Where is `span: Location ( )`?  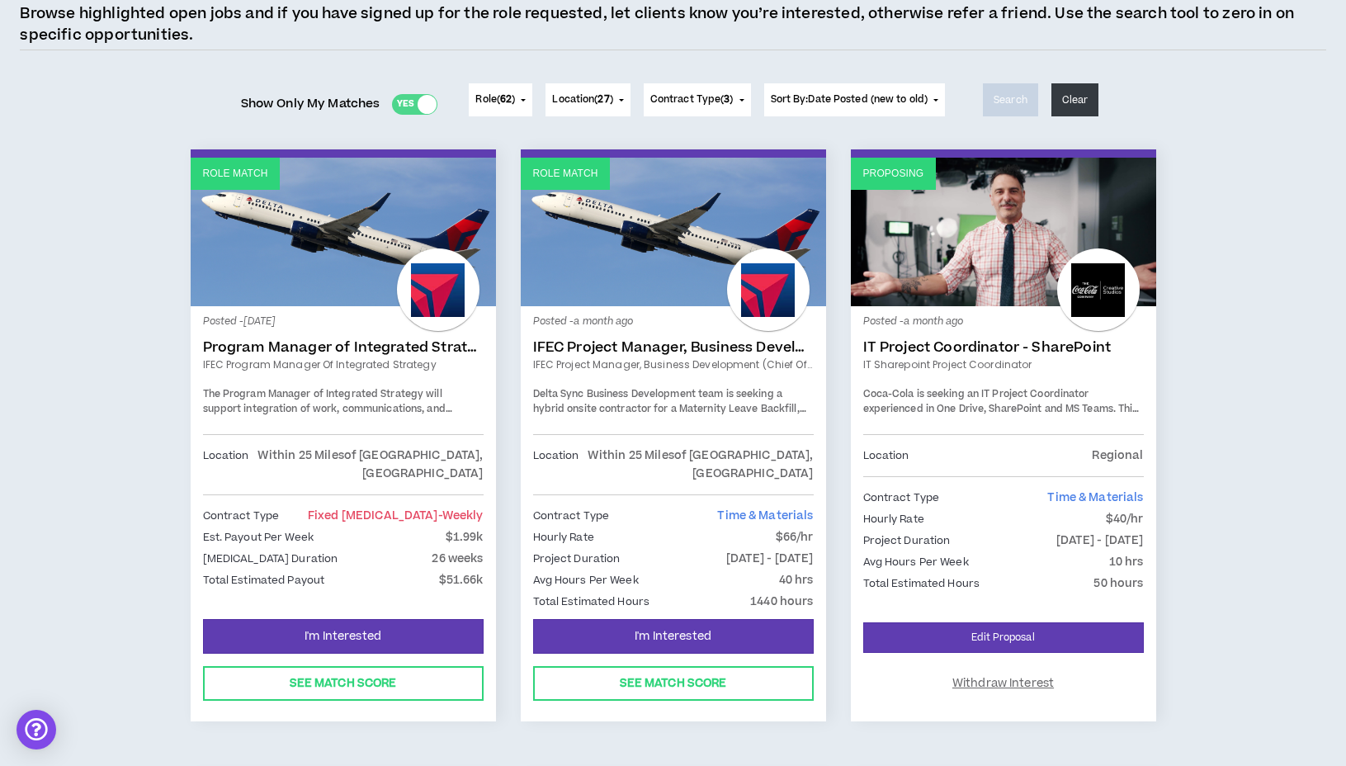 span: Location ( ) is located at coordinates (582, 100).